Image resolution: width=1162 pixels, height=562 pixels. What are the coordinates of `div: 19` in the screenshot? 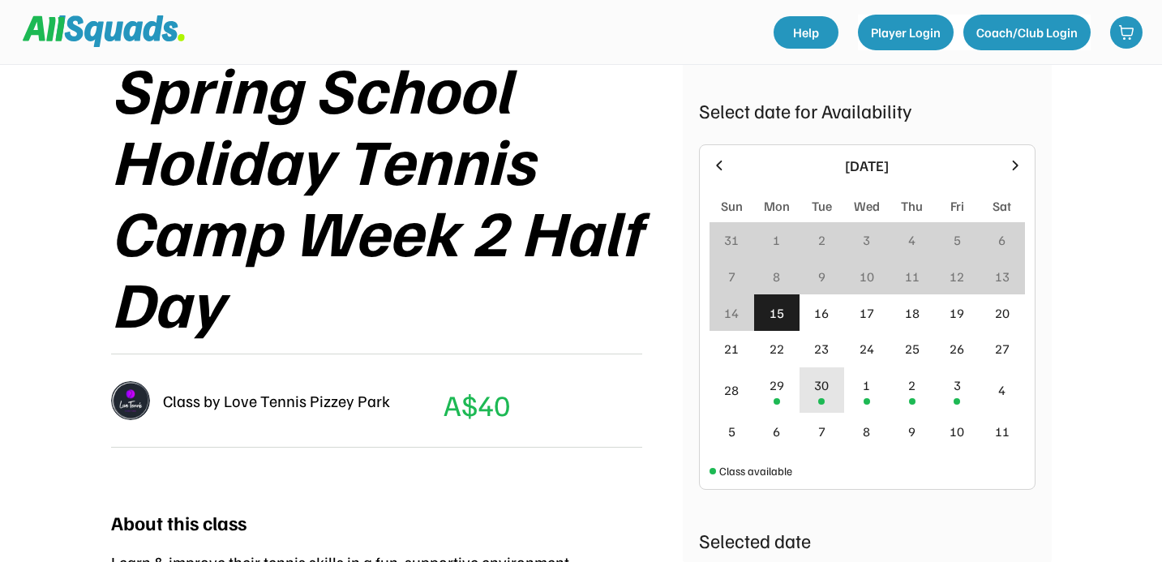 It's located at (957, 313).